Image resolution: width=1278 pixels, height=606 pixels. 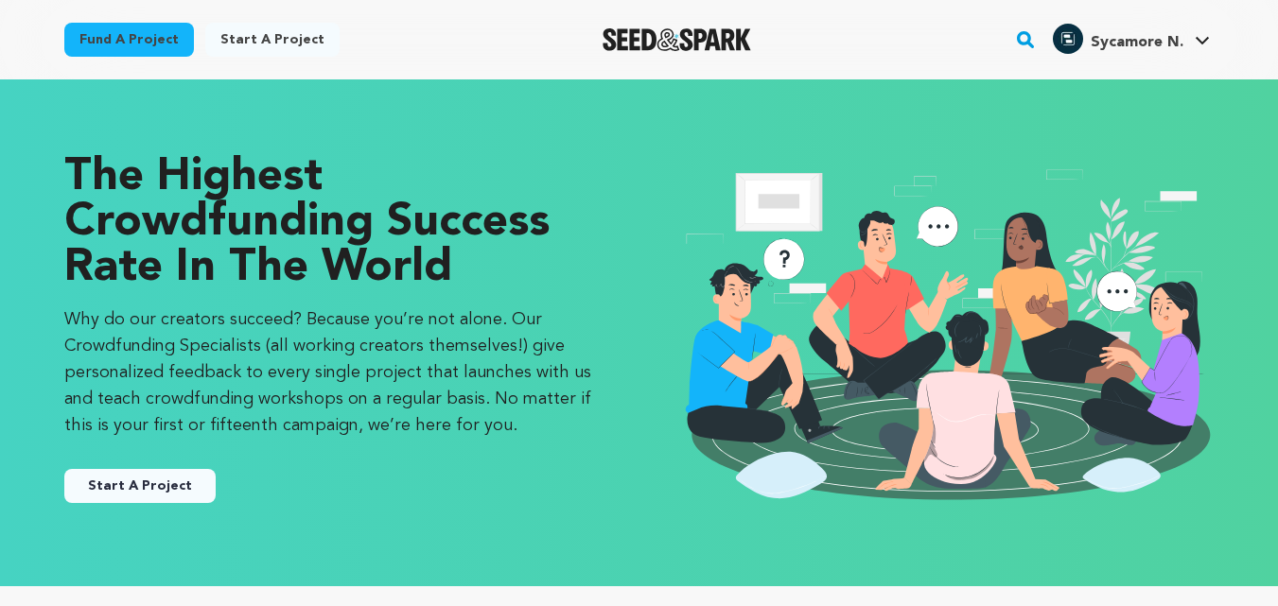 What do you see at coordinates (1118, 39) in the screenshot?
I see `div: Sycamore N.'s Profile` at bounding box center [1118, 39].